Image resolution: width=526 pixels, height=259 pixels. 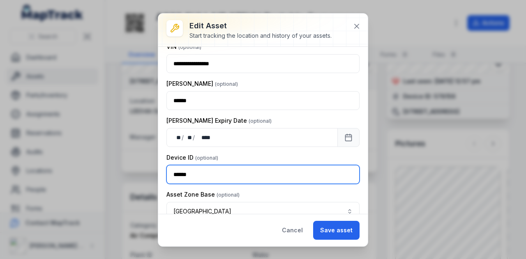 What do you see at coordinates (336, 230) in the screenshot?
I see `button: Save asset` at bounding box center [336, 230].